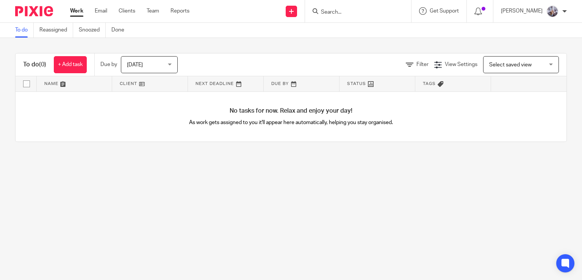  What do you see at coordinates (56, 30) in the screenshot?
I see `a: Reassigned` at bounding box center [56, 30].